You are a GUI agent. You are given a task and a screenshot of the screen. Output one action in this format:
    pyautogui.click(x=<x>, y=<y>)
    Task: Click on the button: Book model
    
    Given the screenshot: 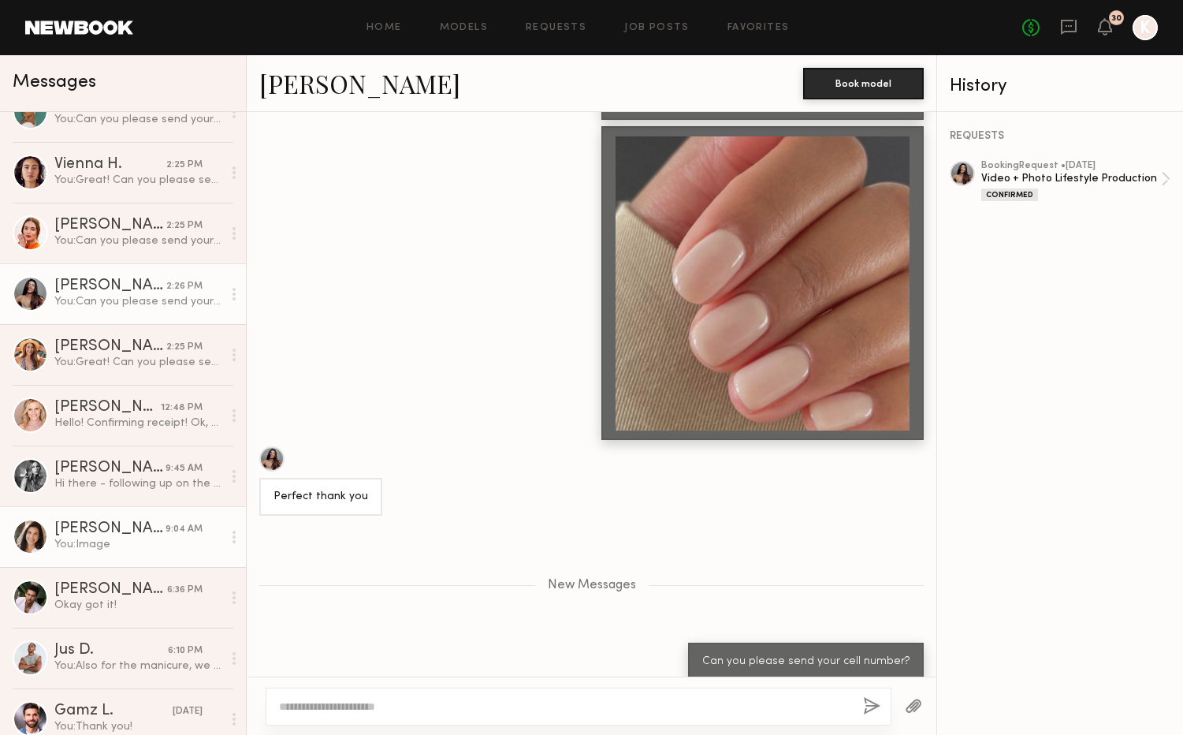 What is the action you would take?
    pyautogui.click(x=863, y=84)
    